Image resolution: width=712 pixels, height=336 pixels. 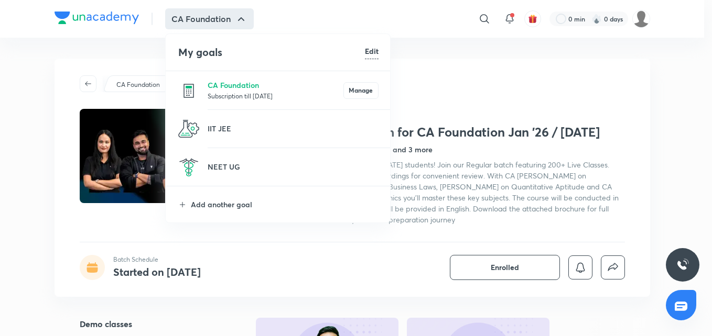 What do you see at coordinates (371, 51) in the screenshot?
I see `h6: Edit` at bounding box center [371, 51].